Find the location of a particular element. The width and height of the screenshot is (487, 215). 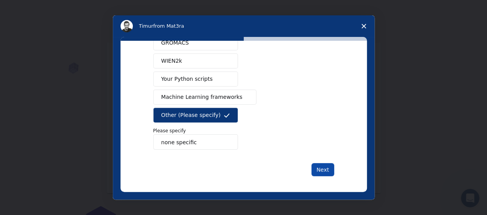

span: WIEN2k is located at coordinates (172, 61).